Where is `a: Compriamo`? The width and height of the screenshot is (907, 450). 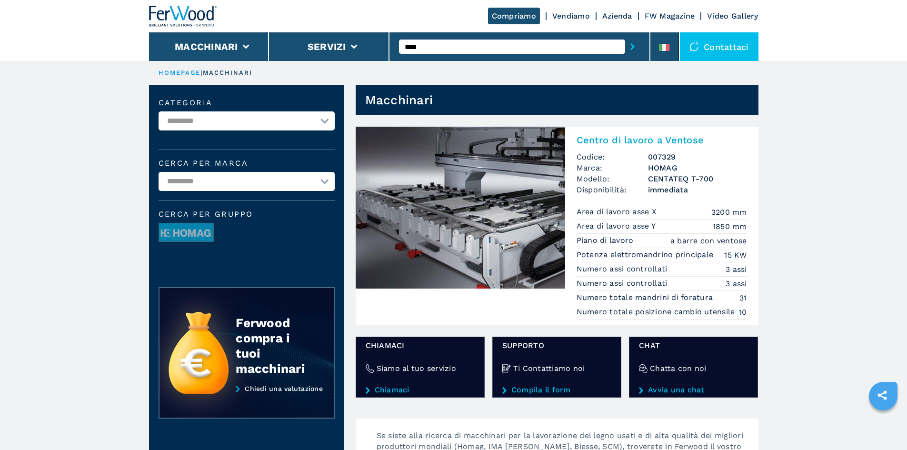
a: Compriamo is located at coordinates (514, 16).